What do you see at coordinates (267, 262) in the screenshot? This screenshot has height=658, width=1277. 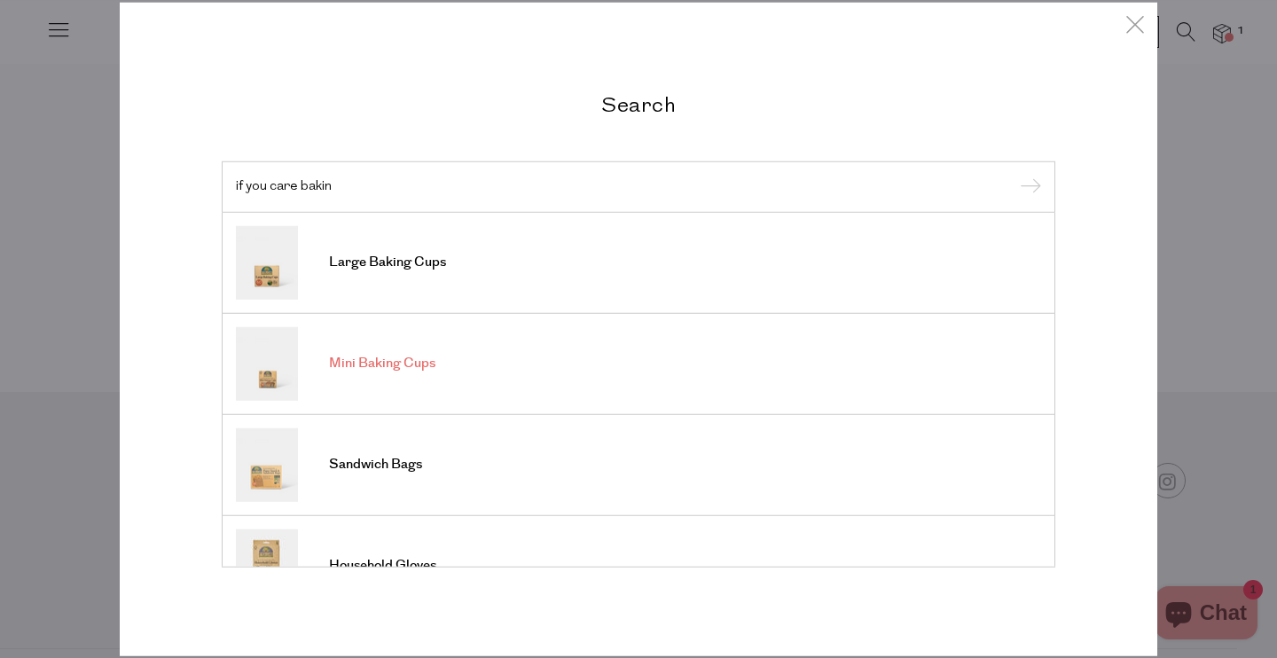 I see `img: Large Baking Cups` at bounding box center [267, 262].